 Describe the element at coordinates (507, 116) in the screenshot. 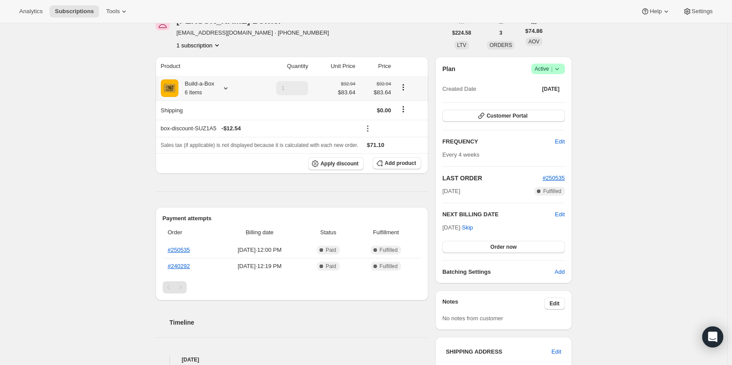

I see `span: Customer Portal` at that location.